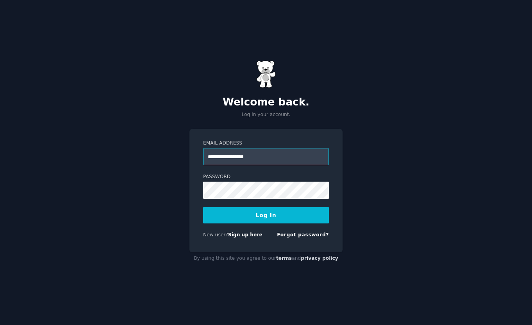  What do you see at coordinates (216, 235) in the screenshot?
I see `span: New user?` at bounding box center [216, 235].